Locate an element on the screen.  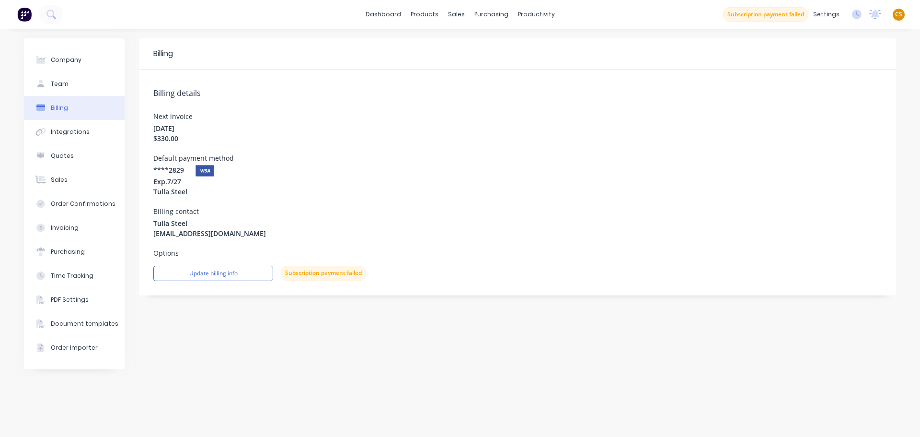
button: Billing is located at coordinates (74, 108).